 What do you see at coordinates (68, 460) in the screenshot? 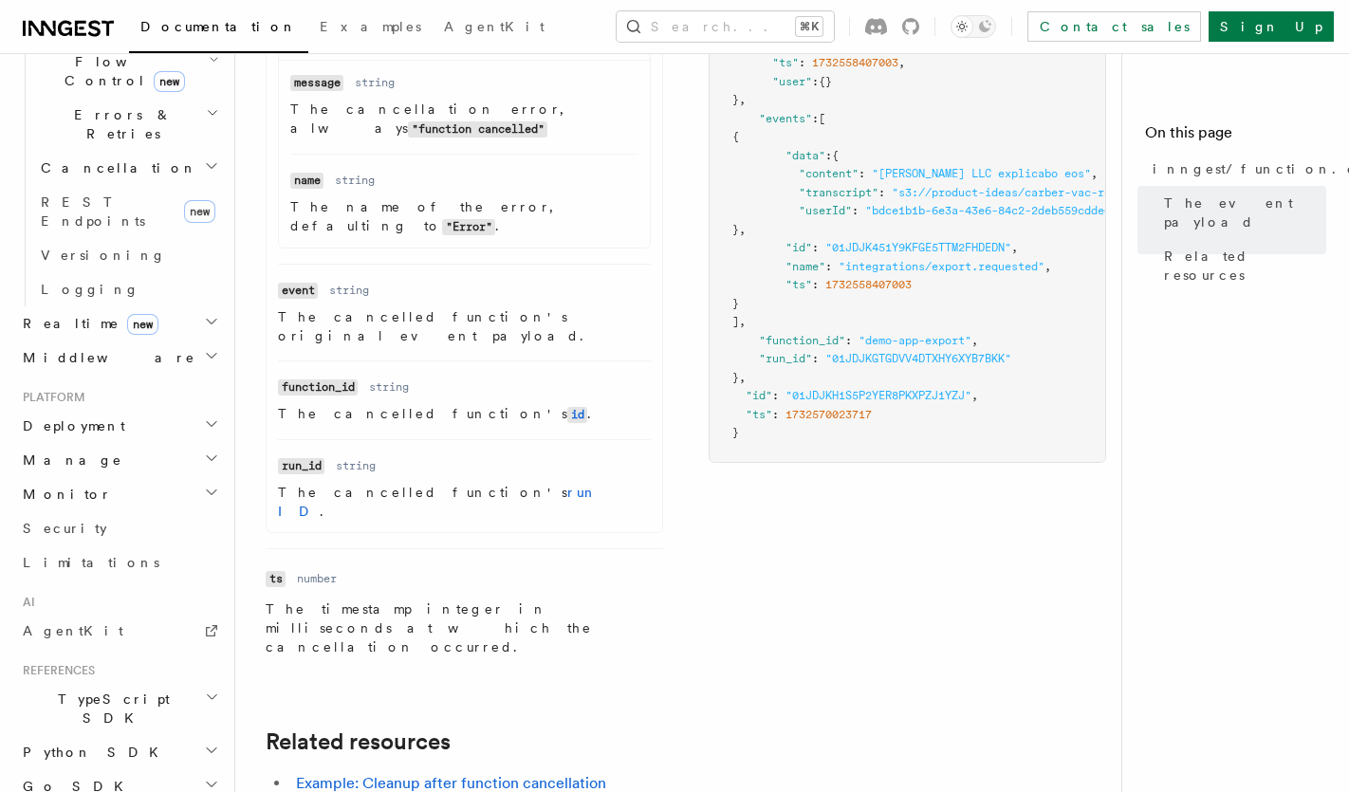
I see `span: Manage` at bounding box center [68, 460].